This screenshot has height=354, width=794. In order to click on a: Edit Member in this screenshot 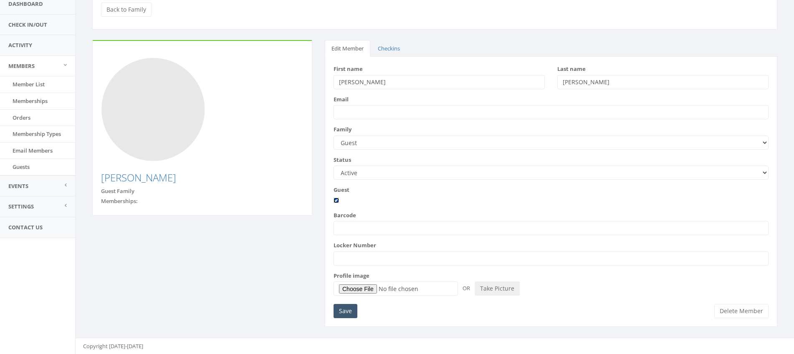, I will do `click(347, 48)`.